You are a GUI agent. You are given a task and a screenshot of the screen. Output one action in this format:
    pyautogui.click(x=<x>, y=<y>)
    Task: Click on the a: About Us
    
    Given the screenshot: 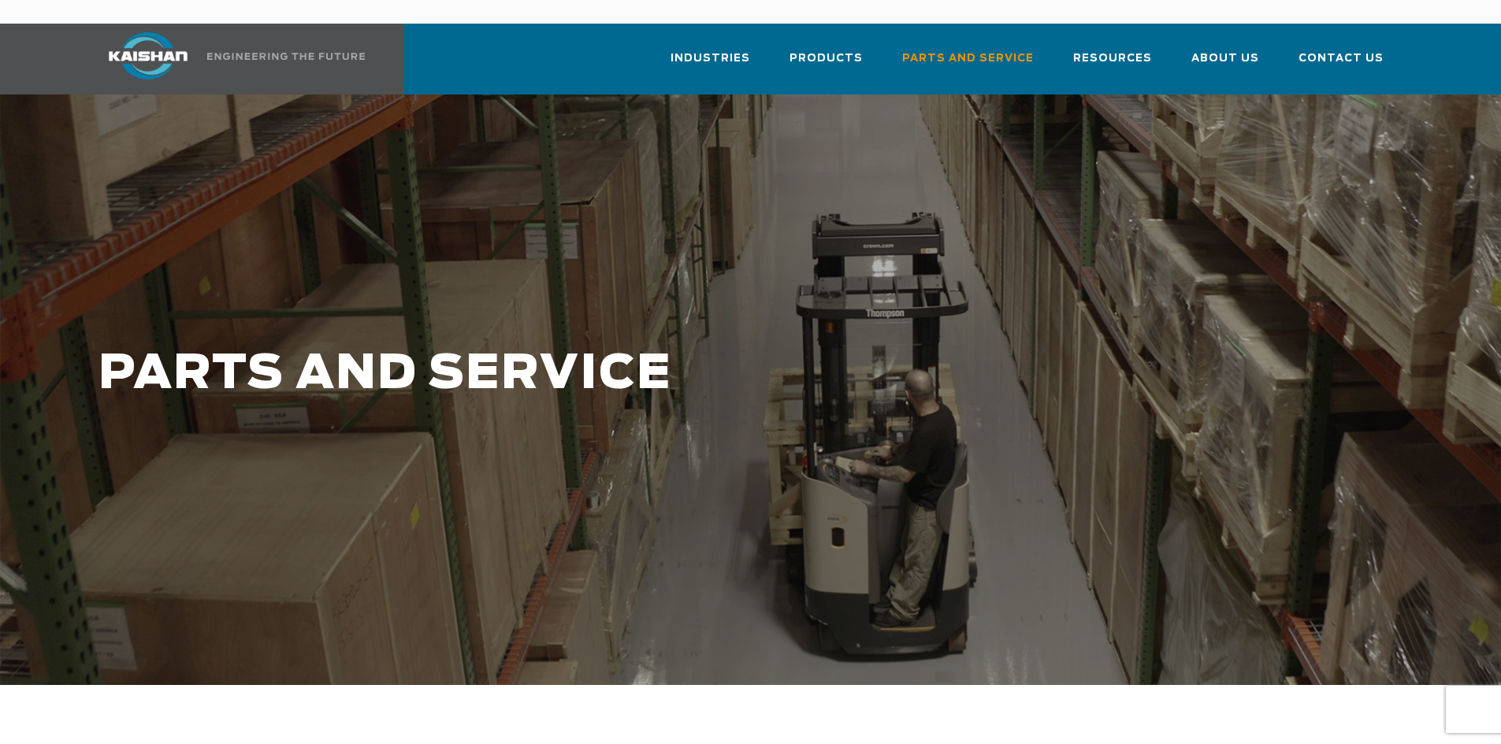 What is the action you would take?
    pyautogui.click(x=1225, y=65)
    